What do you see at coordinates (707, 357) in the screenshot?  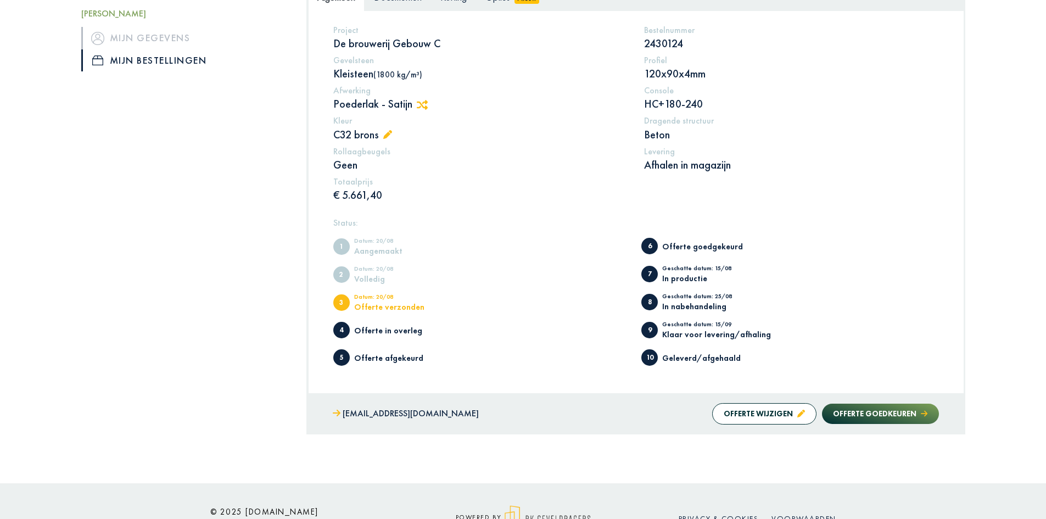 I see `div: Geleverd/afgehaald` at bounding box center [707, 357].